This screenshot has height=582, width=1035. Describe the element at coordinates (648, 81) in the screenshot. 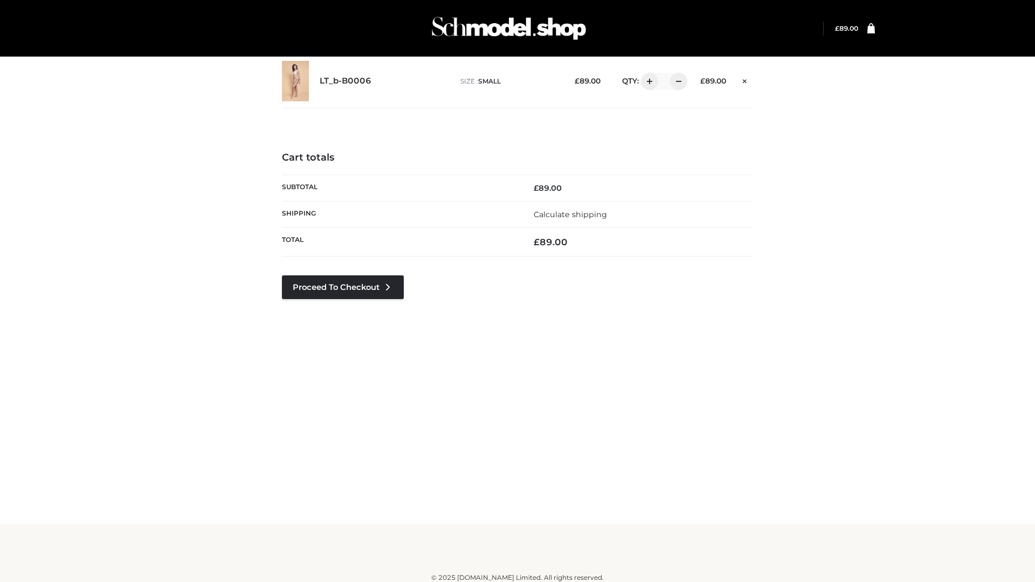

I see `div: QTY:` at that location.